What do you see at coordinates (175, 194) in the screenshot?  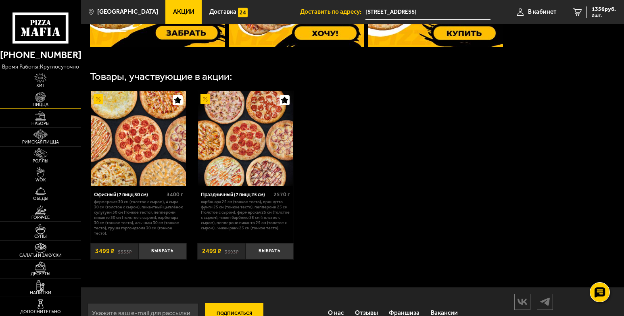 I see `span: 3400 г` at bounding box center [175, 194].